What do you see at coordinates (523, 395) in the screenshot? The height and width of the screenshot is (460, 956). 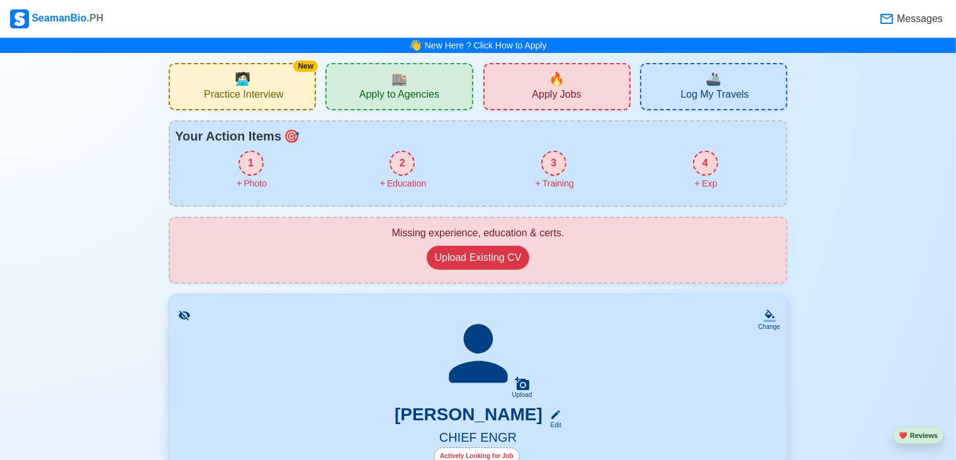 I see `div: Upload` at bounding box center [523, 395].